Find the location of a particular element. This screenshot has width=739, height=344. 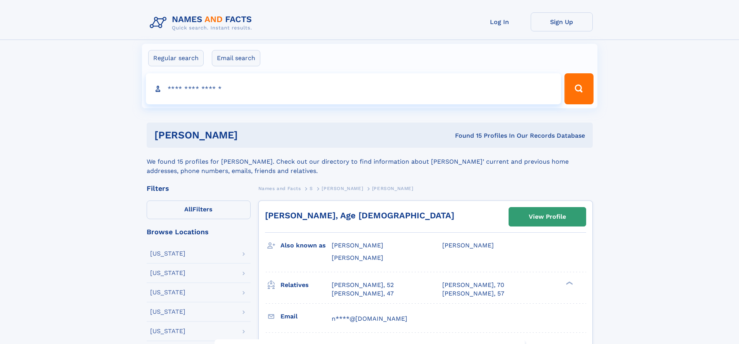

input: search input is located at coordinates (353, 89).